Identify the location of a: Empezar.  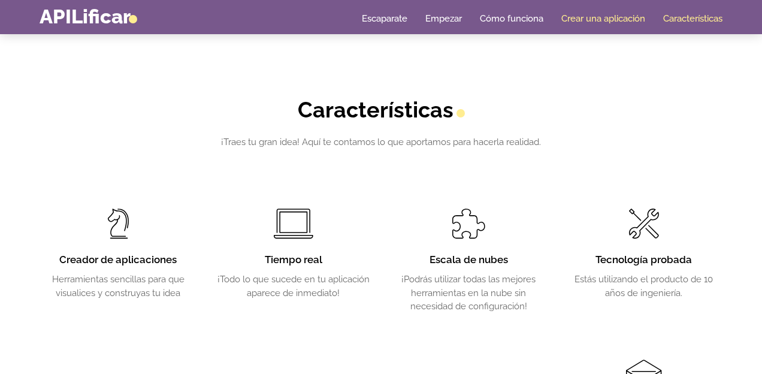
(443, 19).